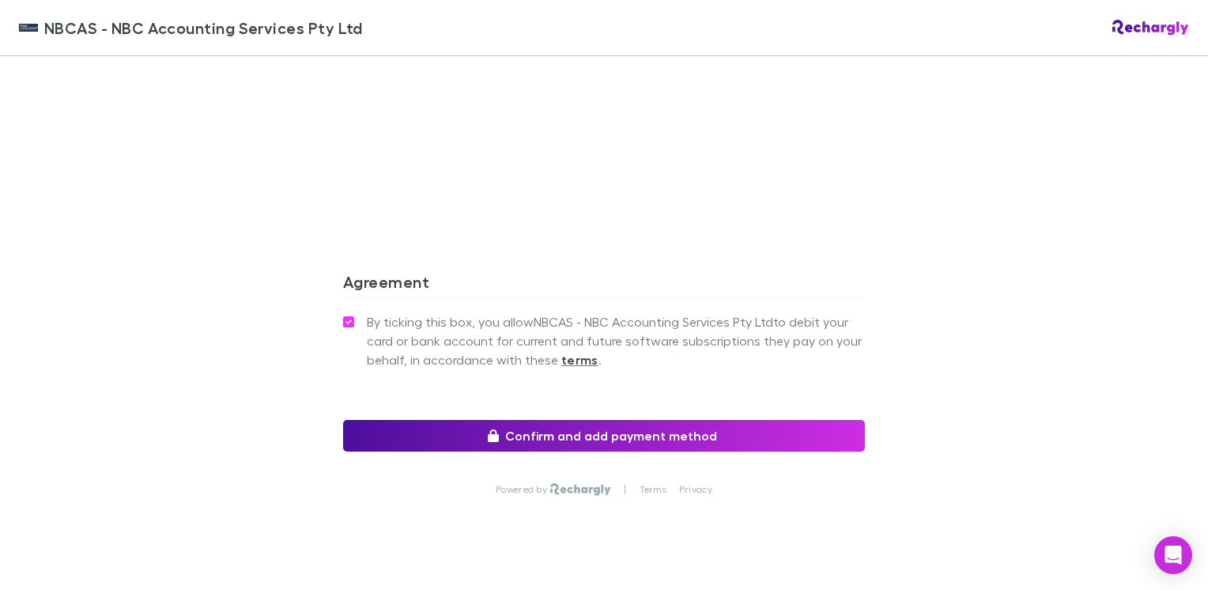  I want to click on a: Privacy, so click(696, 489).